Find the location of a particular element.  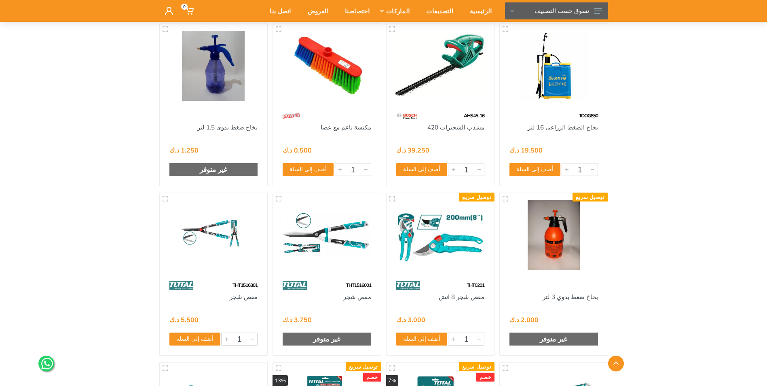

span: THT0201 is located at coordinates (476, 285).